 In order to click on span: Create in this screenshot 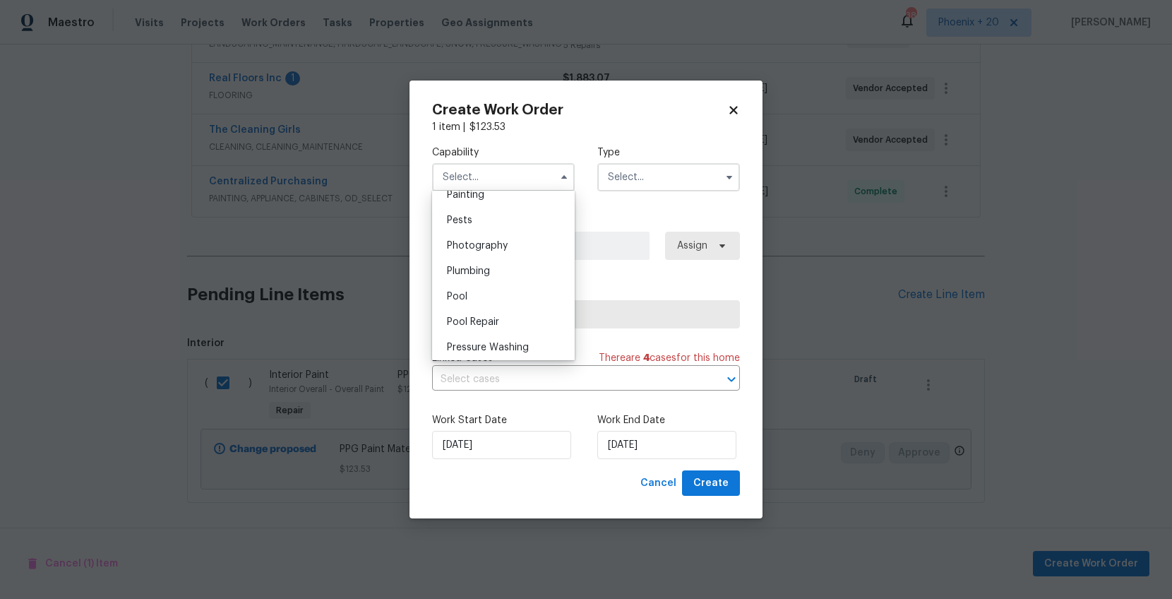, I will do `click(711, 483)`.